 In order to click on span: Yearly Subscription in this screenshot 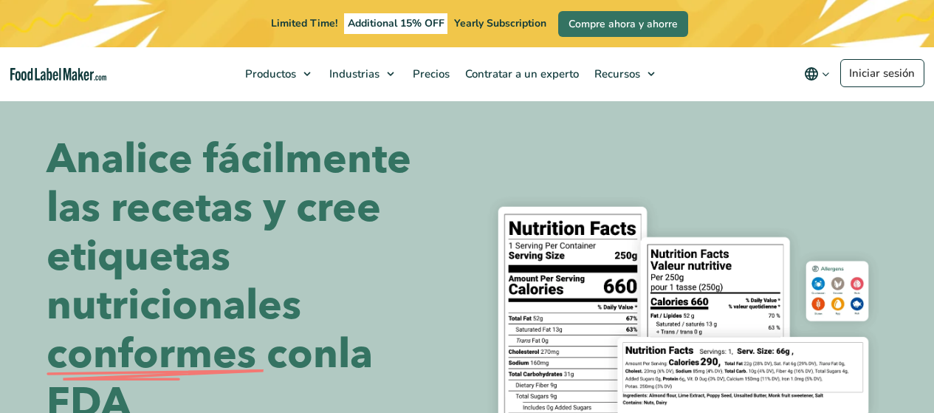, I will do `click(500, 23)`.